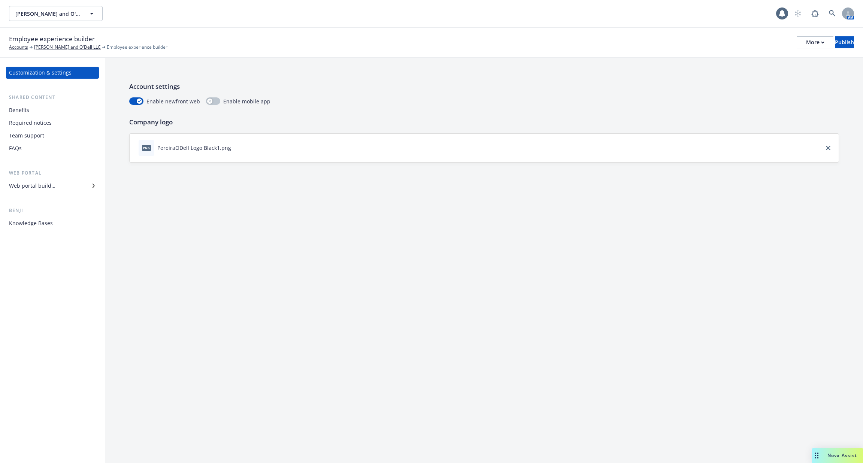 The image size is (863, 463). I want to click on span: Enable newfront web, so click(173, 101).